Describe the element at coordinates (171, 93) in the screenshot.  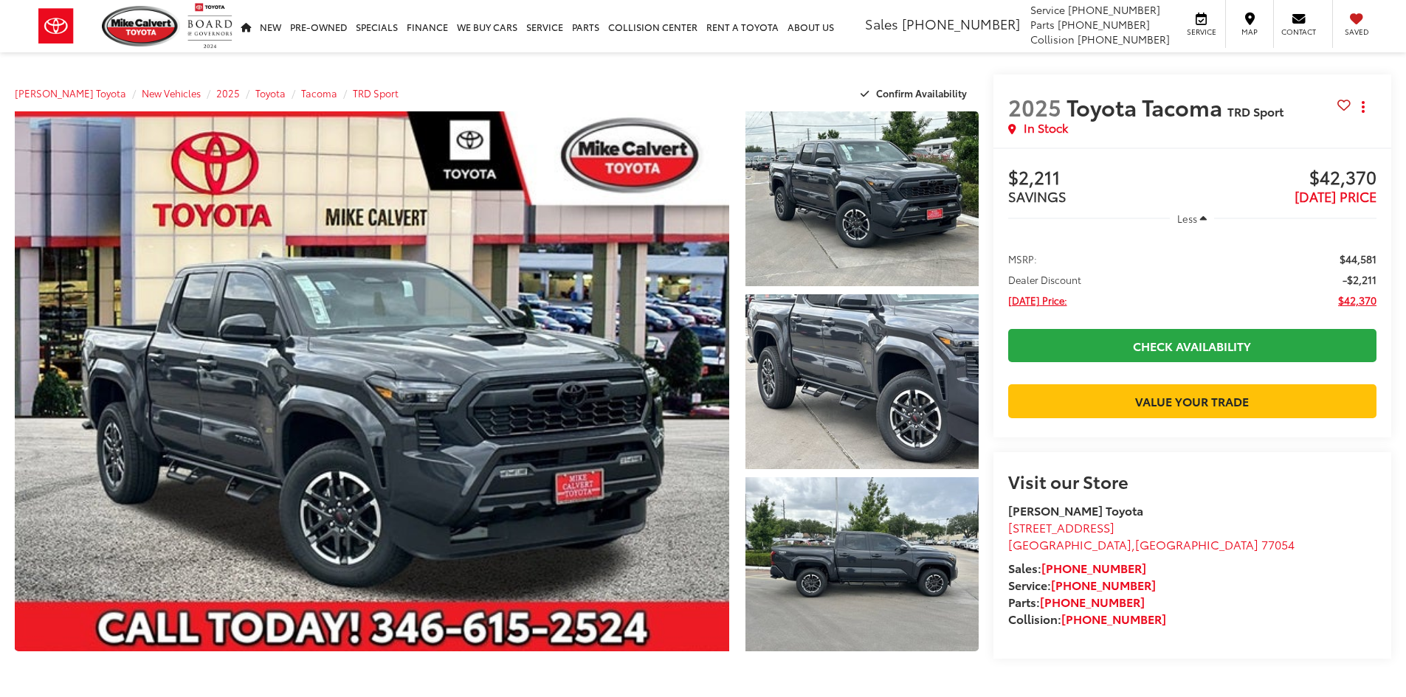
I see `span: New Vehicles` at that location.